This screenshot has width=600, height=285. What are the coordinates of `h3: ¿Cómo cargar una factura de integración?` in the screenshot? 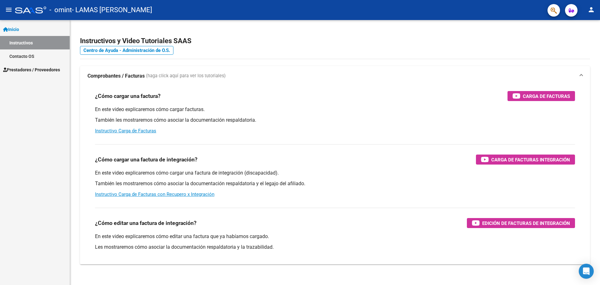 It's located at (146, 159).